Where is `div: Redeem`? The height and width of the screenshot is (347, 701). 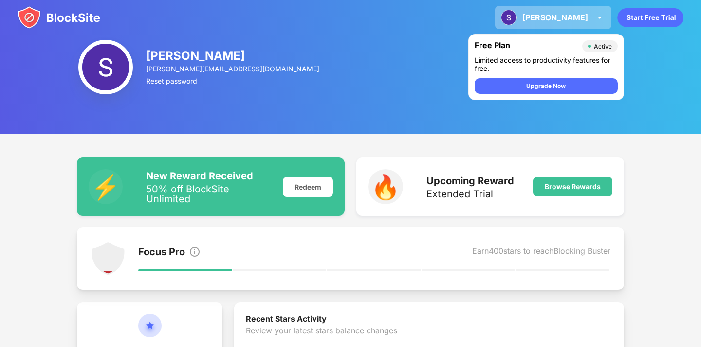
div: Redeem is located at coordinates (308, 187).